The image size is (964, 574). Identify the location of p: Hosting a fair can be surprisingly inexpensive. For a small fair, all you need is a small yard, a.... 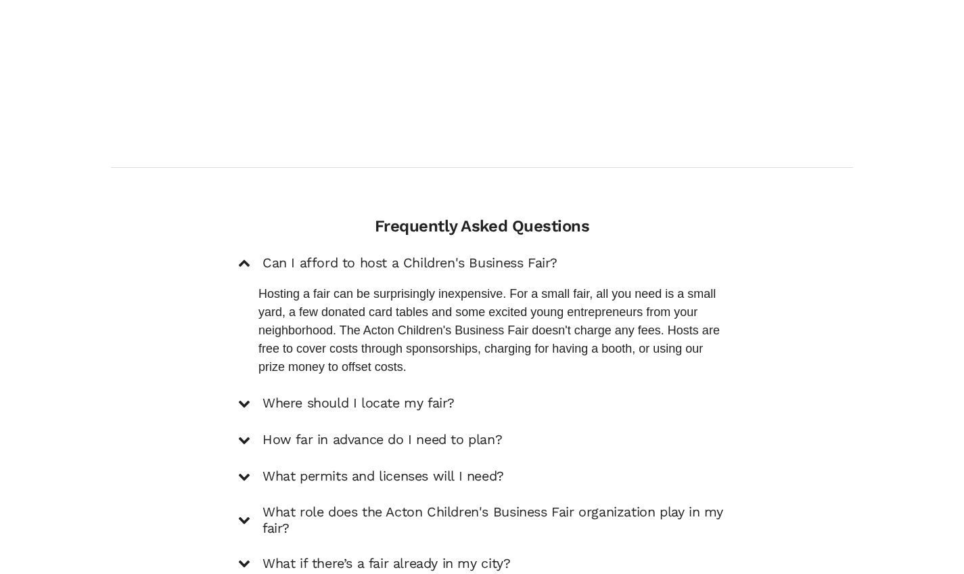
(492, 330).